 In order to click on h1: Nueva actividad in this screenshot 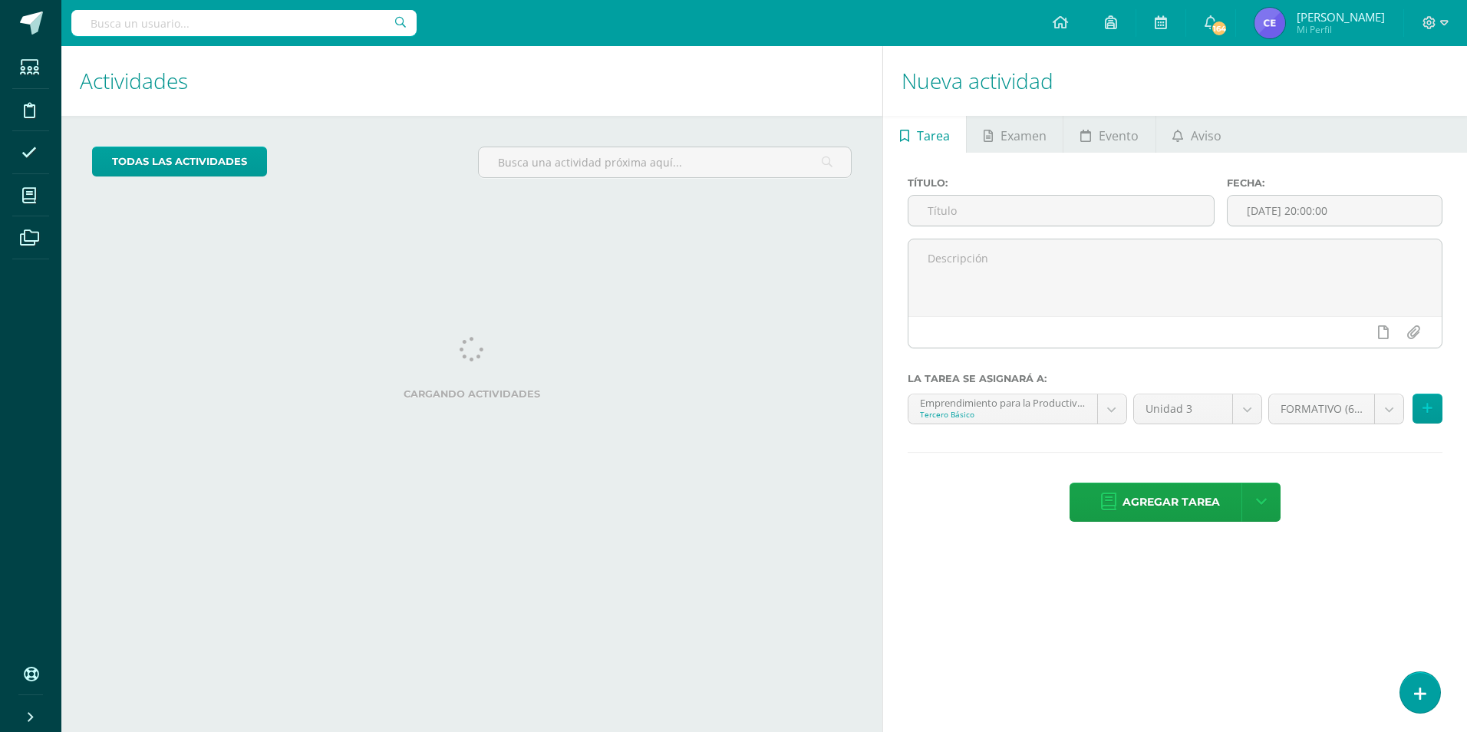, I will do `click(1175, 81)`.